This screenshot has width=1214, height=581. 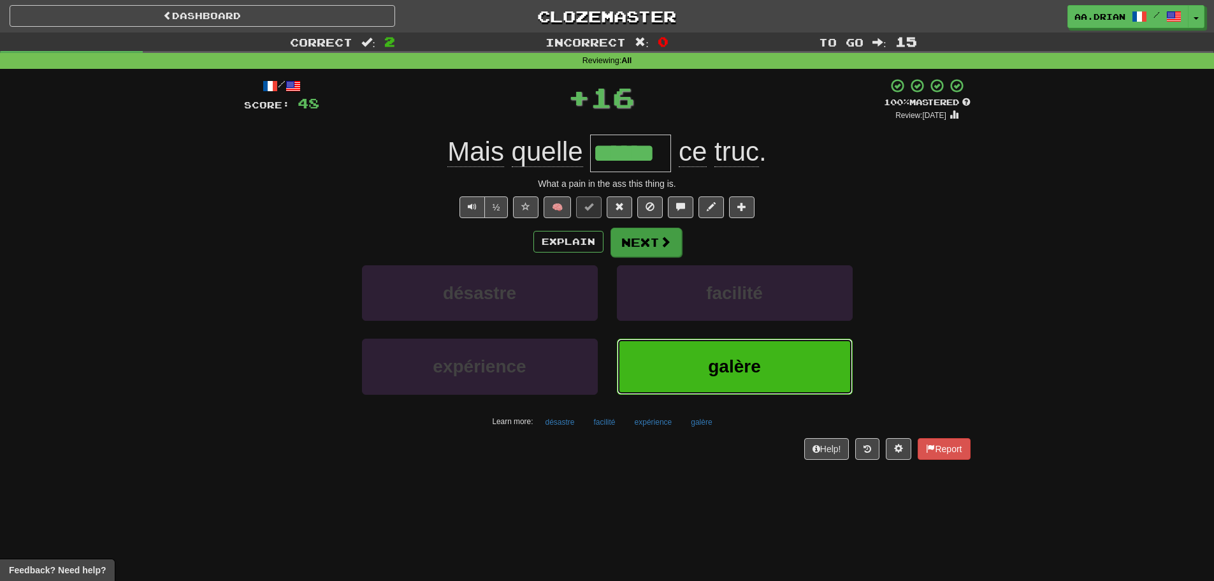 I want to click on span: 16, so click(x=612, y=97).